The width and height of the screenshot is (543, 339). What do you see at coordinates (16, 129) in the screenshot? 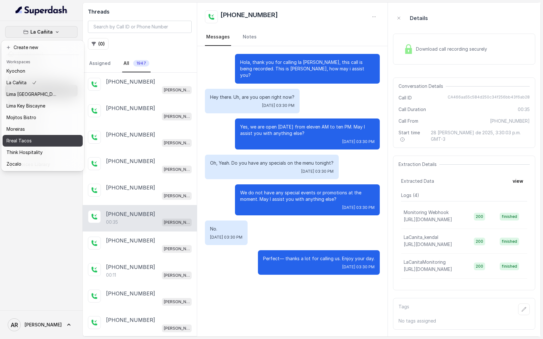
I see `p: Moreiras` at bounding box center [16, 129].